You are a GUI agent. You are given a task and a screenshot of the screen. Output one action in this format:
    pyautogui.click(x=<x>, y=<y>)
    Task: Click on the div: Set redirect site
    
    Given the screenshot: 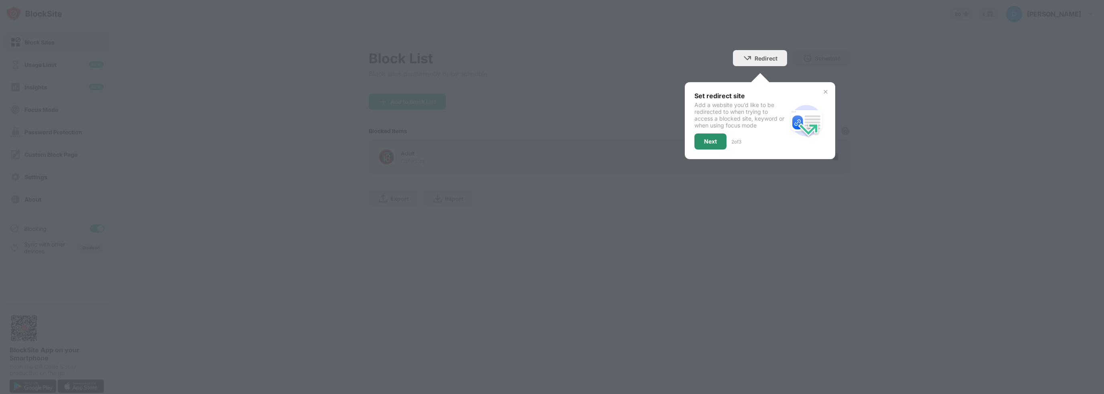 What is the action you would take?
    pyautogui.click(x=741, y=96)
    